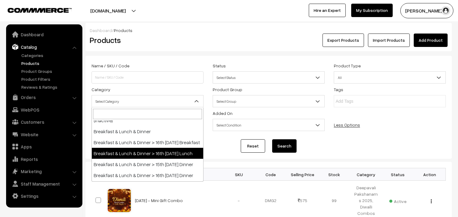  I want to click on a: Reviews & Ratings, so click(50, 87).